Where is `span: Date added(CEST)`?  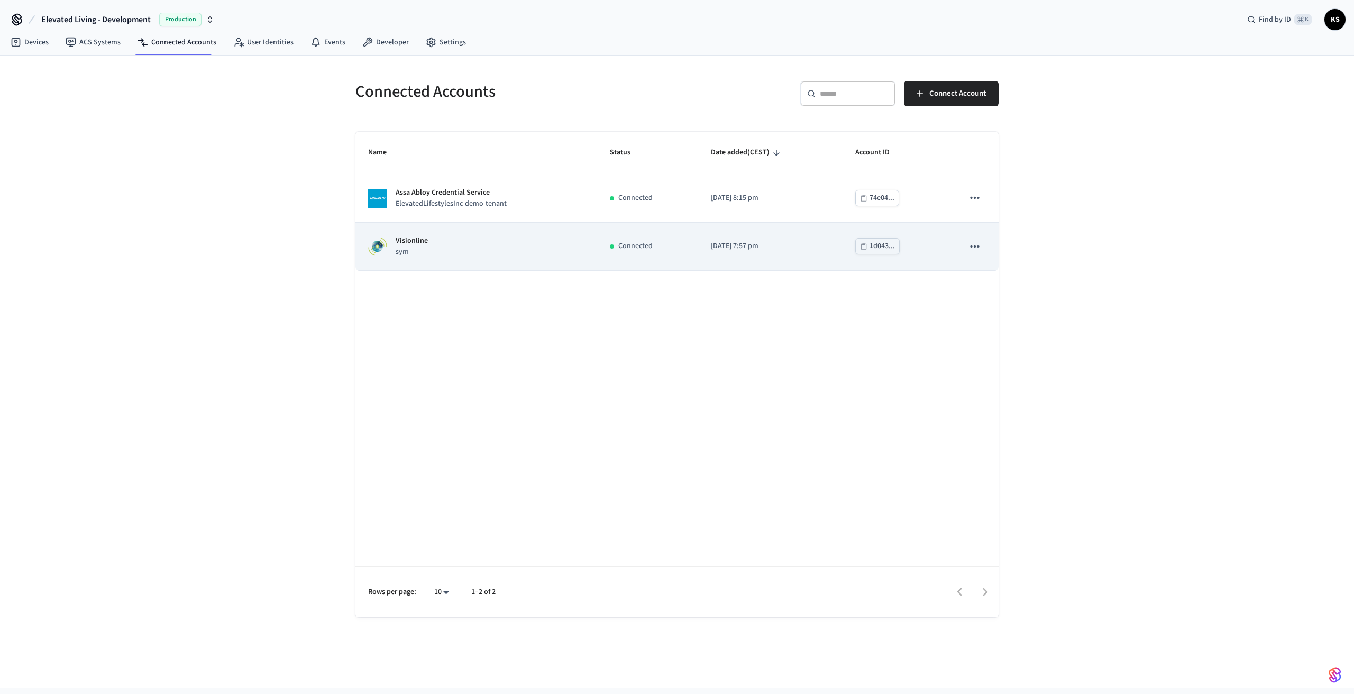
span: Date added(CEST) is located at coordinates (747, 152).